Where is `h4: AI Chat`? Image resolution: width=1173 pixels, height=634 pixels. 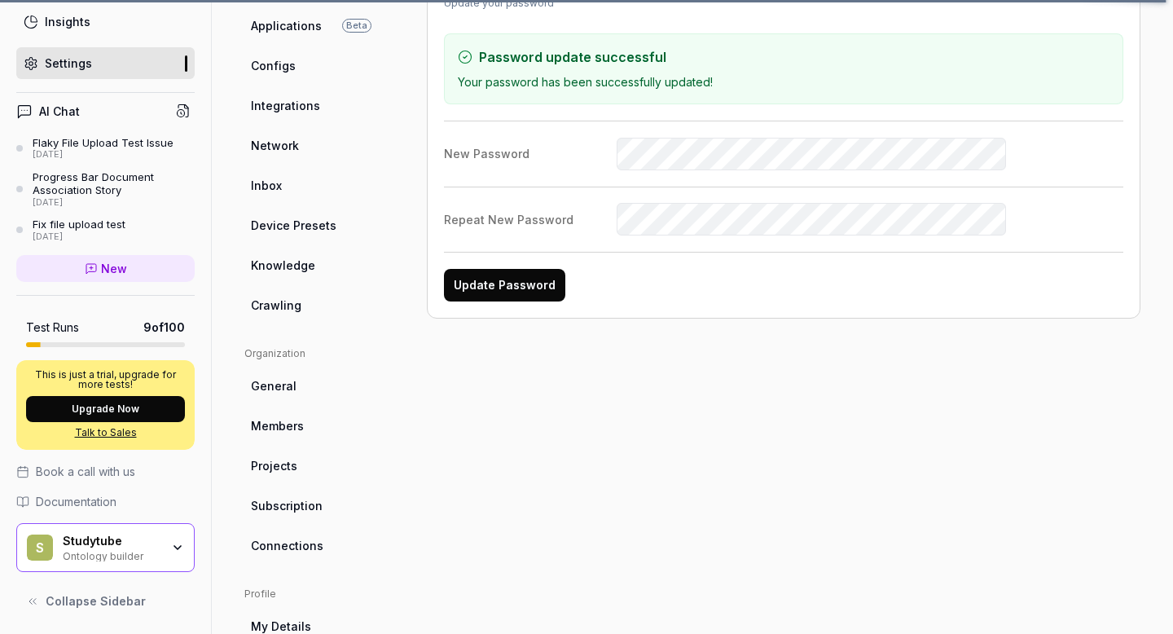 h4: AI Chat is located at coordinates (59, 111).